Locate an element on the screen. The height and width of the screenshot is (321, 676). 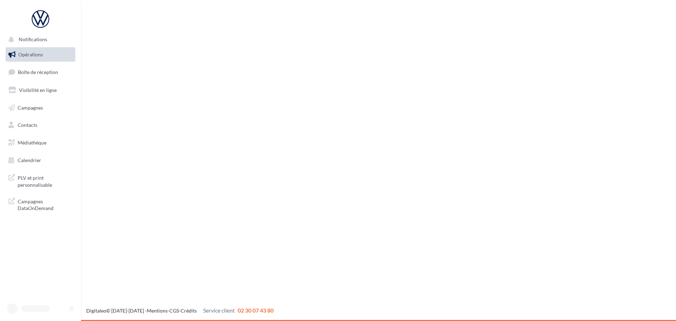
span: Campagnes DataOnDemand is located at coordinates (45, 204).